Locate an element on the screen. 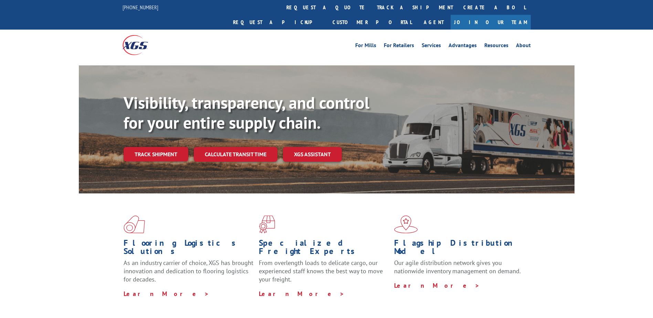 This screenshot has height=318, width=653. a: Resources is located at coordinates (497, 46).